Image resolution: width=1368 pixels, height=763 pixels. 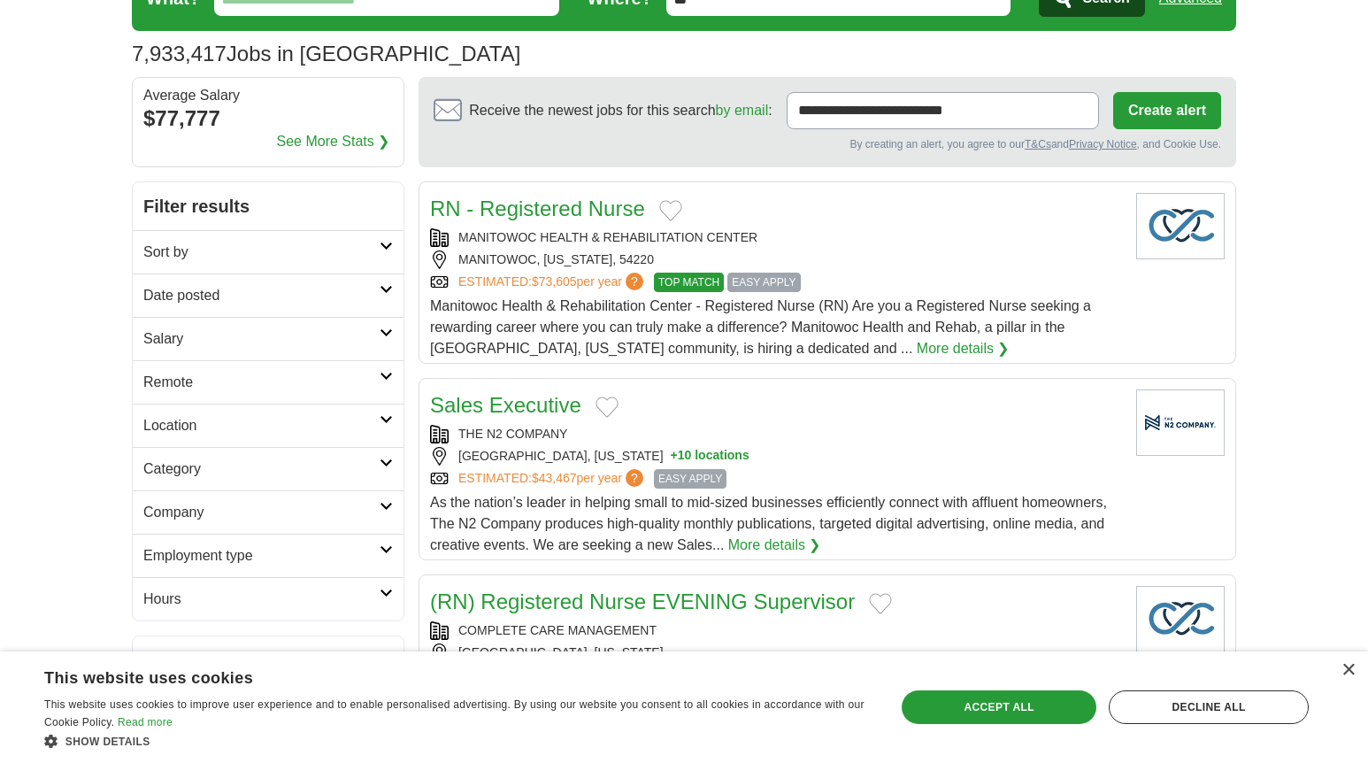 I want to click on div: MANITOWOC HEALTH & REHABILITATION CENTER, so click(x=776, y=237).